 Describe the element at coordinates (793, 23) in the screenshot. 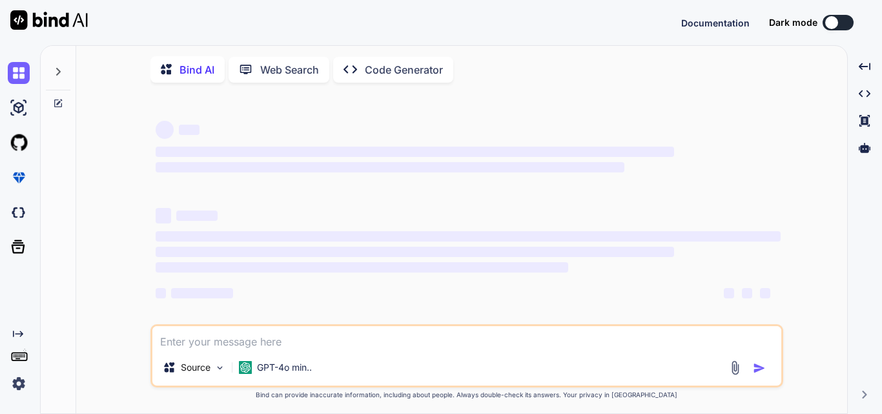

I see `span: Dark mode` at that location.